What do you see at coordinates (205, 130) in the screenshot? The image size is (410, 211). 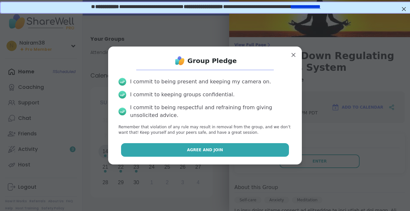 I see `p: Remember that violation of any rule may result in removal from the group, and we don’t want that!...` at bounding box center [205, 130].